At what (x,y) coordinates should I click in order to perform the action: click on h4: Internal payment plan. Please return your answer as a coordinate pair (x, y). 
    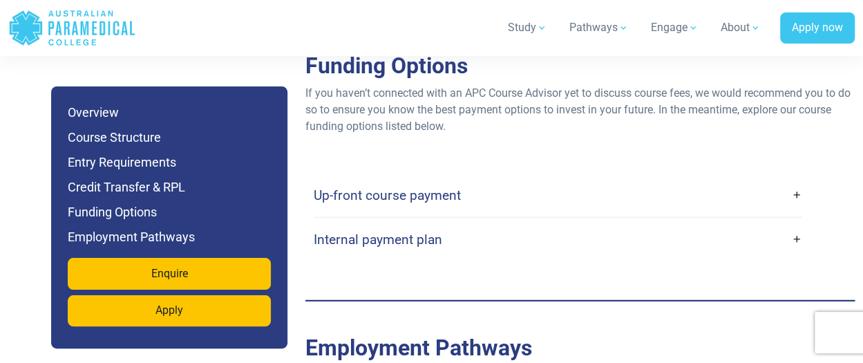
    Looking at the image, I should click on (378, 239).